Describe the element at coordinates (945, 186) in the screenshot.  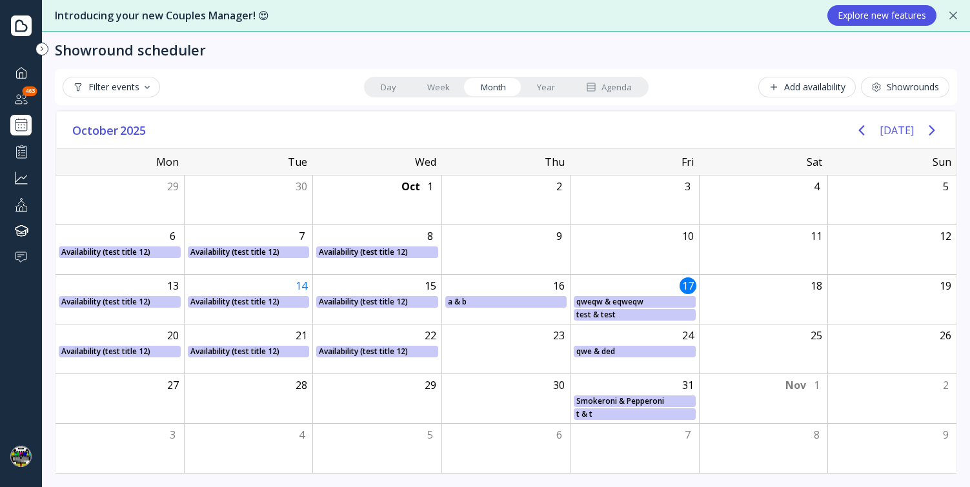
I see `div: Sunday, October 5, 2025` at that location.